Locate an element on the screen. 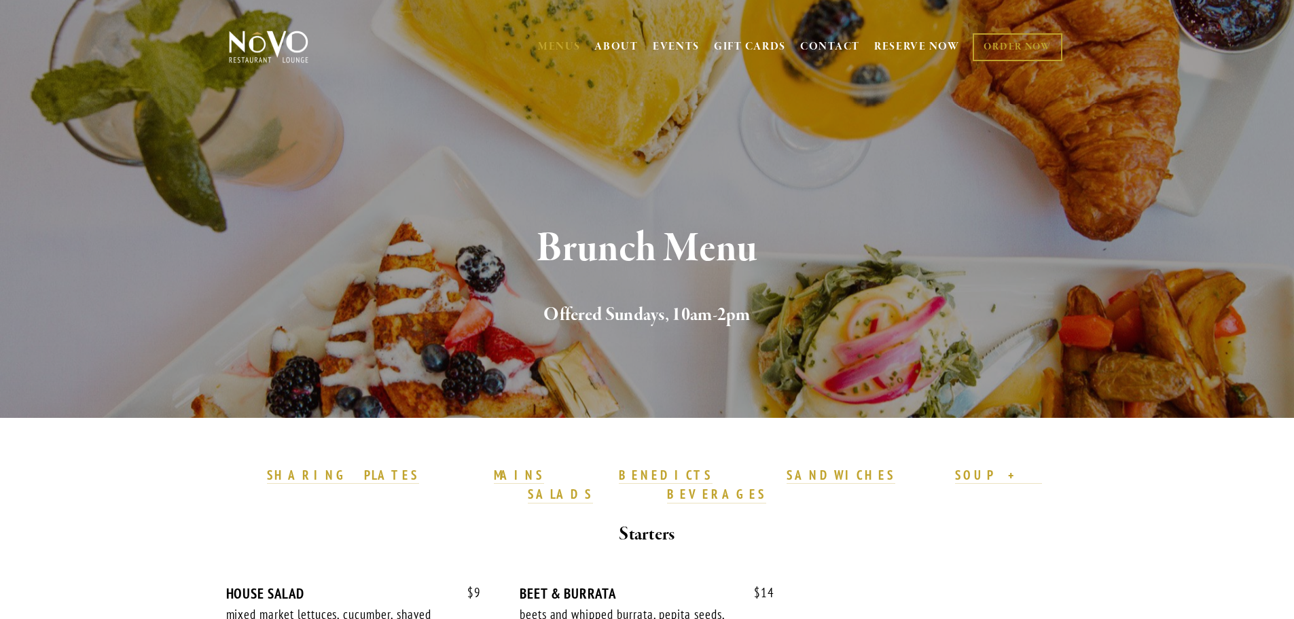 This screenshot has width=1294, height=619. a: MENUS is located at coordinates (559, 47).